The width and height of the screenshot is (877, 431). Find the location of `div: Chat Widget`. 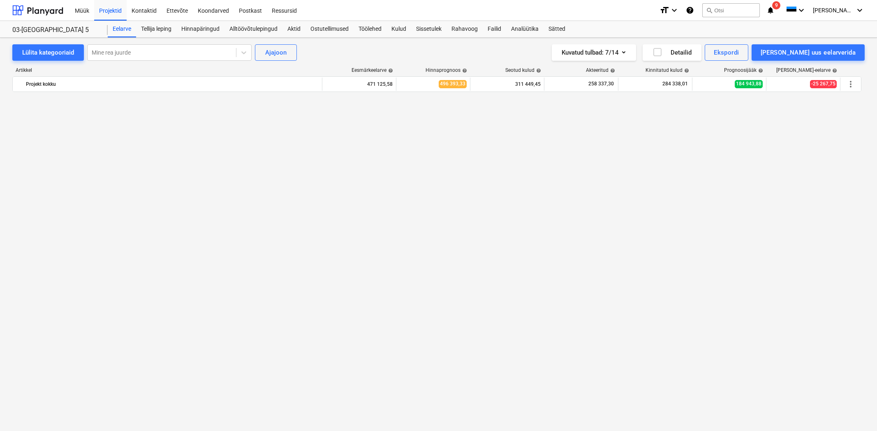

div: Chat Widget is located at coordinates (856, 412).